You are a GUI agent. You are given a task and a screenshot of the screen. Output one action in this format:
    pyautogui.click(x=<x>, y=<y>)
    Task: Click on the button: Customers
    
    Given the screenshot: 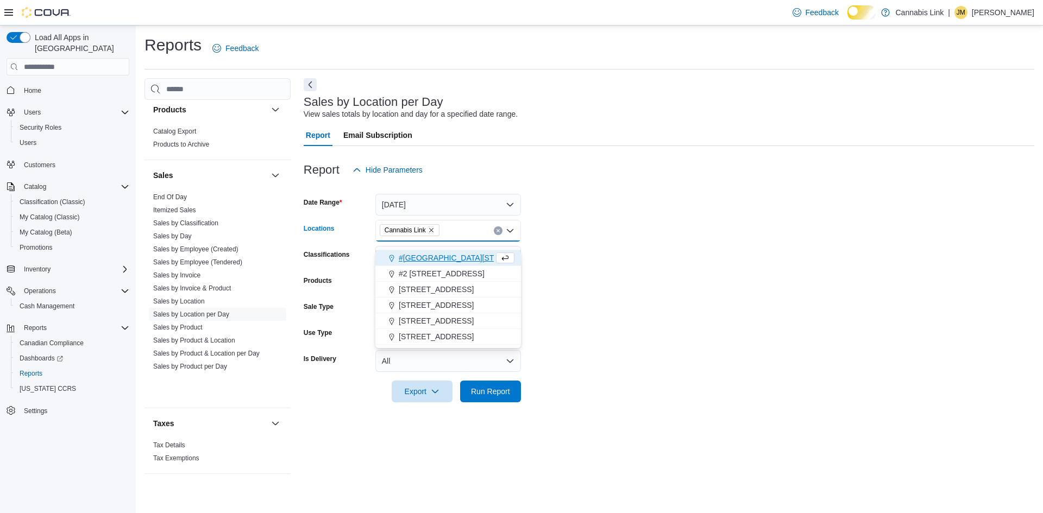 What is the action you would take?
    pyautogui.click(x=68, y=165)
    